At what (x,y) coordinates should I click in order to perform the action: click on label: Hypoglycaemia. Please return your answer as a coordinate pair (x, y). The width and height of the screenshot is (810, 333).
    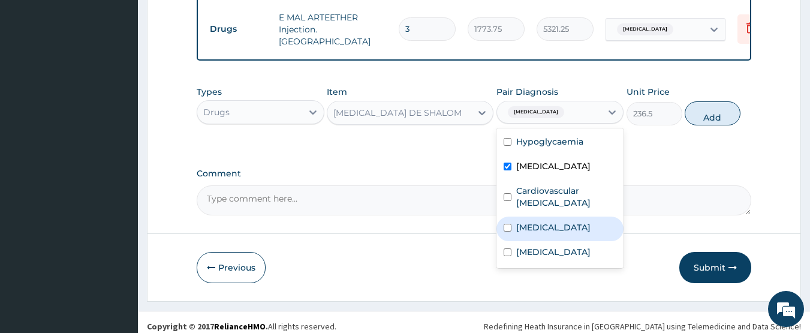
    Looking at the image, I should click on (550, 142).